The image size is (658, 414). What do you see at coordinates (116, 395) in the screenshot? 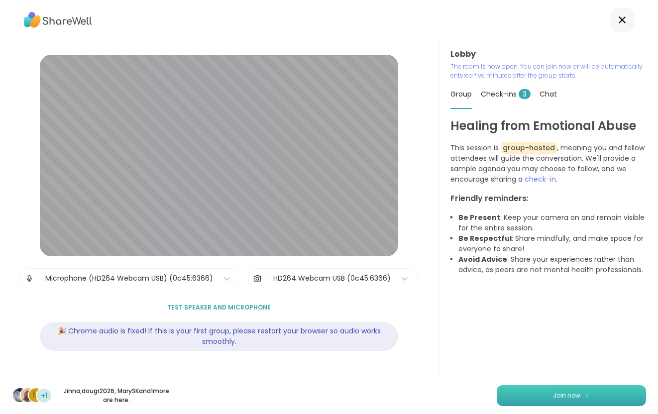
I see `p: Jinna , dougr2026 , MarySK and 1 more are here.` at bounding box center [116, 395].